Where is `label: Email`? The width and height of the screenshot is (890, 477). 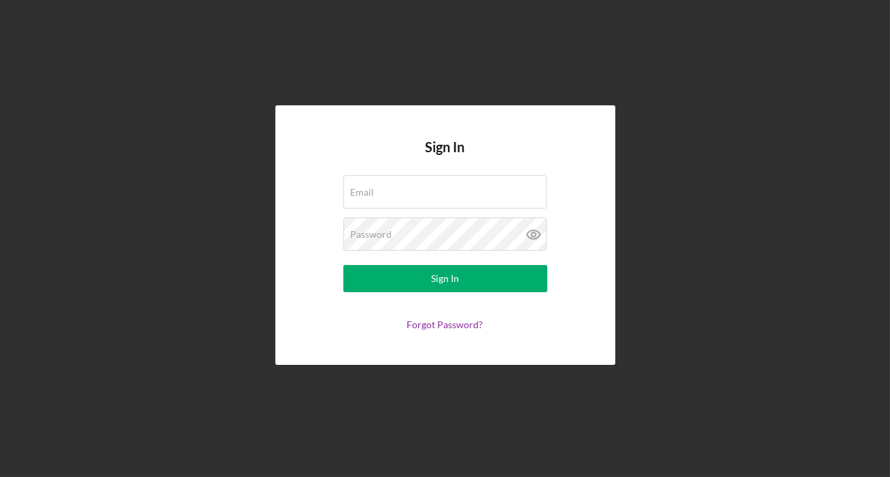
label: Email is located at coordinates (362, 192).